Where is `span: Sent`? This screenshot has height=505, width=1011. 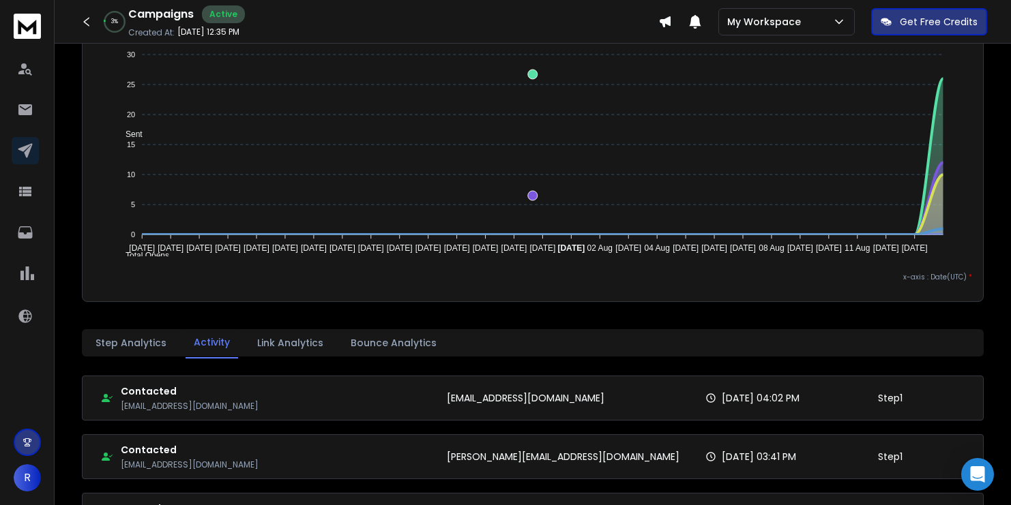
span: Sent is located at coordinates (129, 134).